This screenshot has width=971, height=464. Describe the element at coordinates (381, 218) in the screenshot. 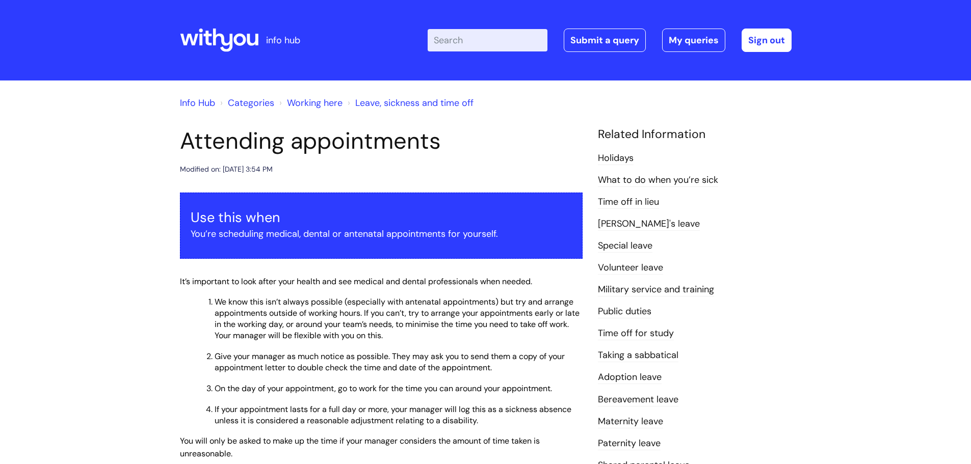

I see `h3: Use this when` at that location.